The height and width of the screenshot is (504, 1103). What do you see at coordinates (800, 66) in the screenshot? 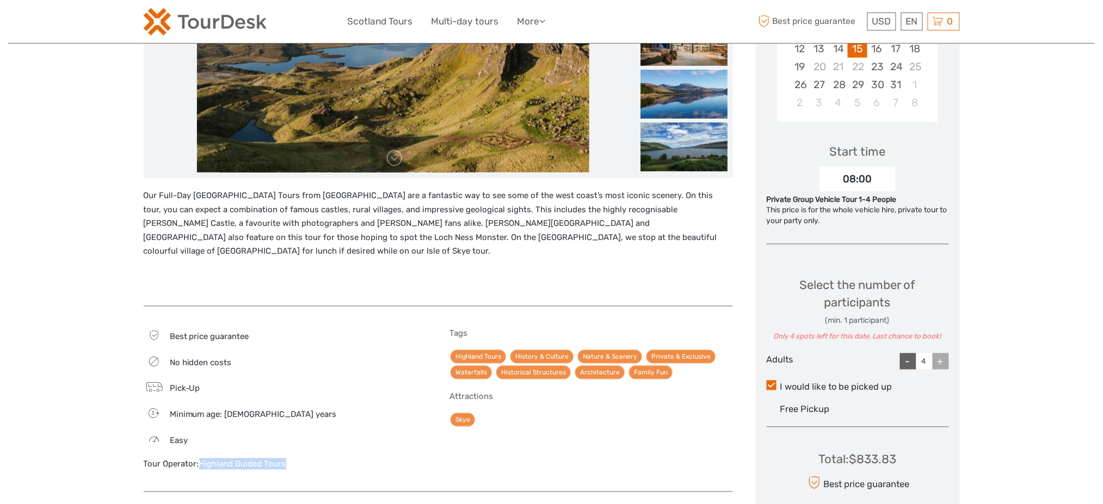
I see `div: Choose Sunday, October 19th, 2025` at bounding box center [800, 66].